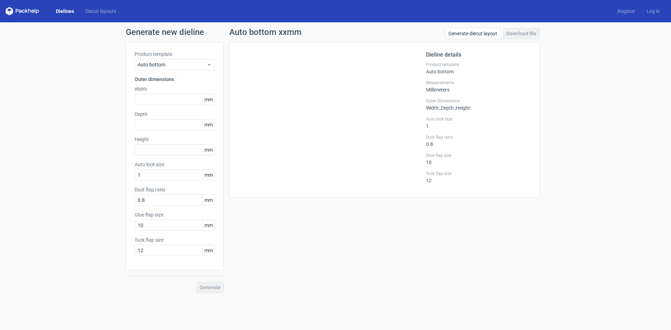 Image resolution: width=671 pixels, height=330 pixels. What do you see at coordinates (653, 11) in the screenshot?
I see `a: Log in` at bounding box center [653, 11].